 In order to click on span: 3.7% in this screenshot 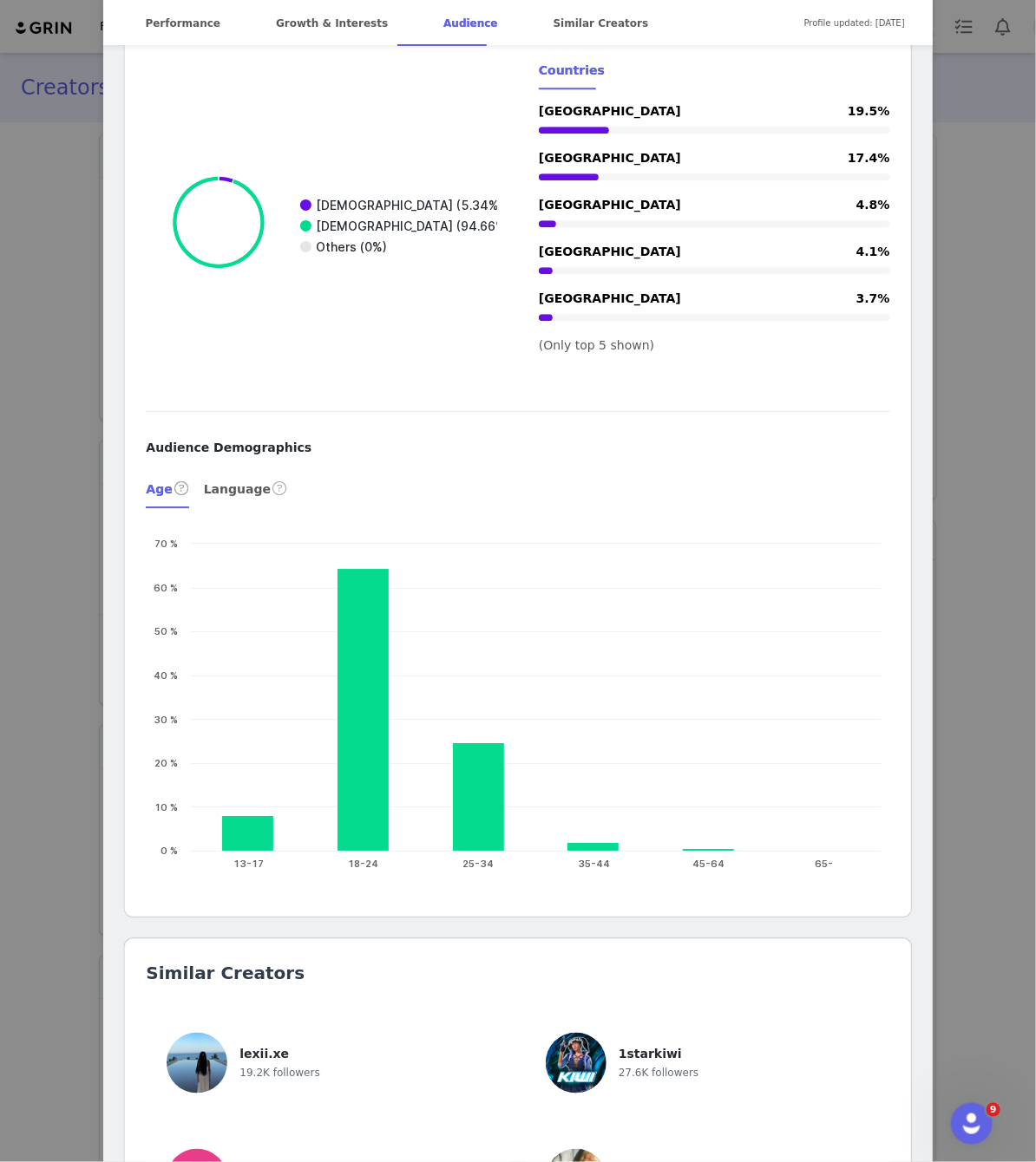, I will do `click(873, 299)`.